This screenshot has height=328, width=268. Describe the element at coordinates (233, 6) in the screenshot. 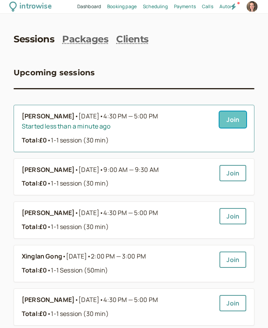

I see `a: Automation` at that location.